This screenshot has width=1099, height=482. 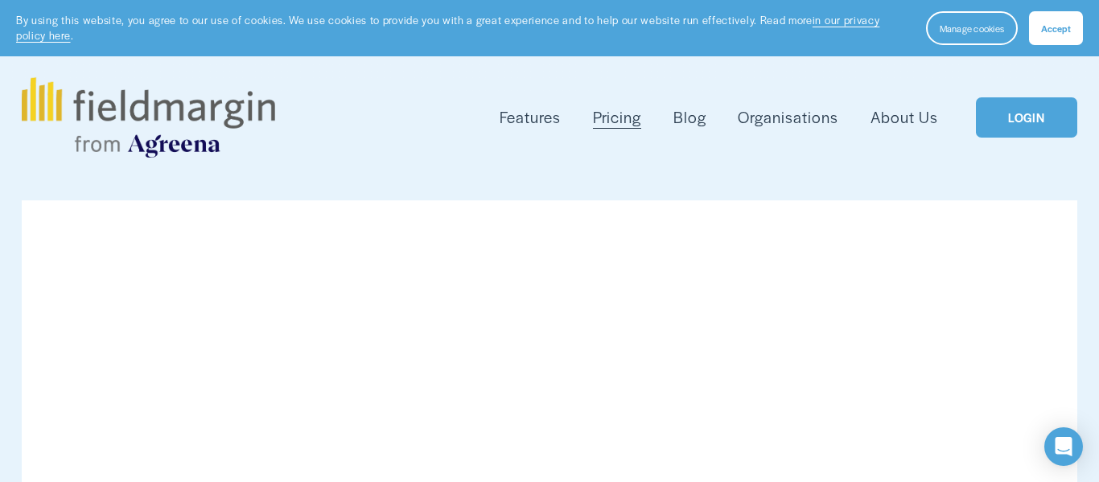 What do you see at coordinates (1027, 117) in the screenshot?
I see `a: LOGIN` at bounding box center [1027, 117].